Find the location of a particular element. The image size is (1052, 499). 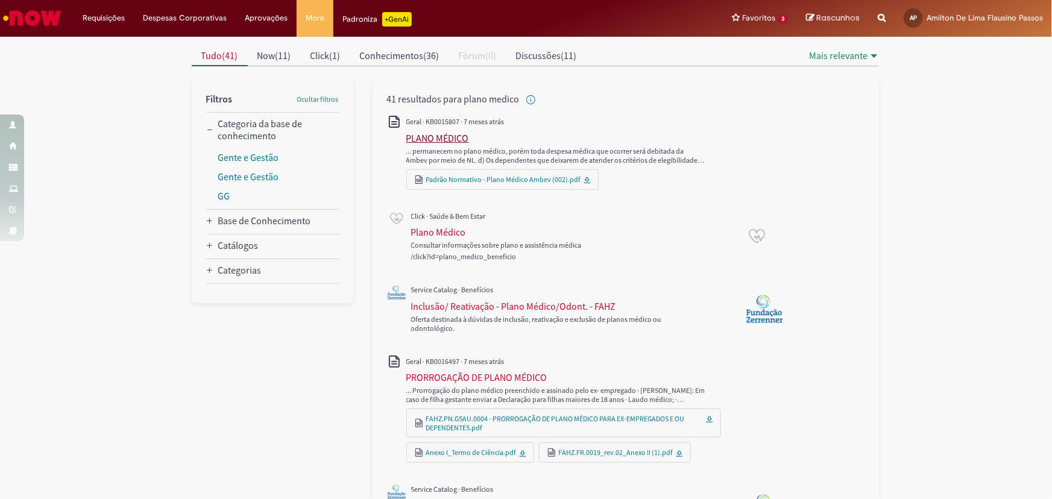

span: Requisições is located at coordinates (104, 18).